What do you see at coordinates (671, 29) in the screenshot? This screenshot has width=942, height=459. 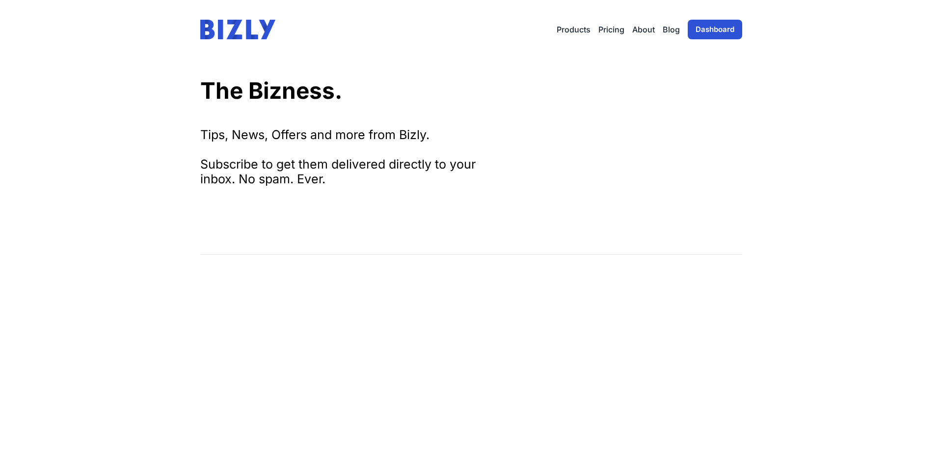 I see `a: Blog` at bounding box center [671, 29].